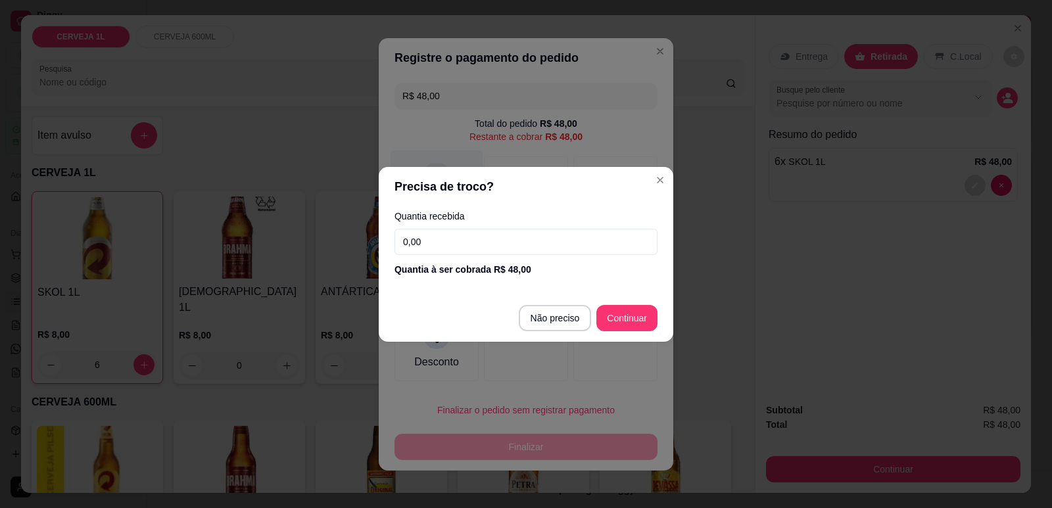  Describe the element at coordinates (660, 180) in the screenshot. I see `button: Close` at that location.